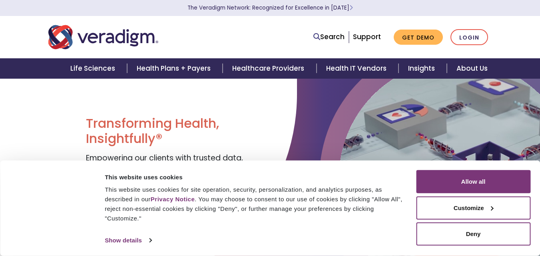 The width and height of the screenshot is (540, 256). Describe the element at coordinates (256, 204) in the screenshot. I see `div: This website uses cookies for site operation, security, personalization, and analytics purposes, ...` at that location.